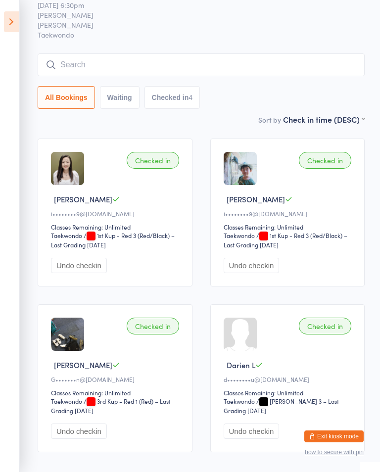 Image resolution: width=380 pixels, height=472 pixels. Describe the element at coordinates (324, 119) in the screenshot. I see `div: Check in time (DESC)` at that location.